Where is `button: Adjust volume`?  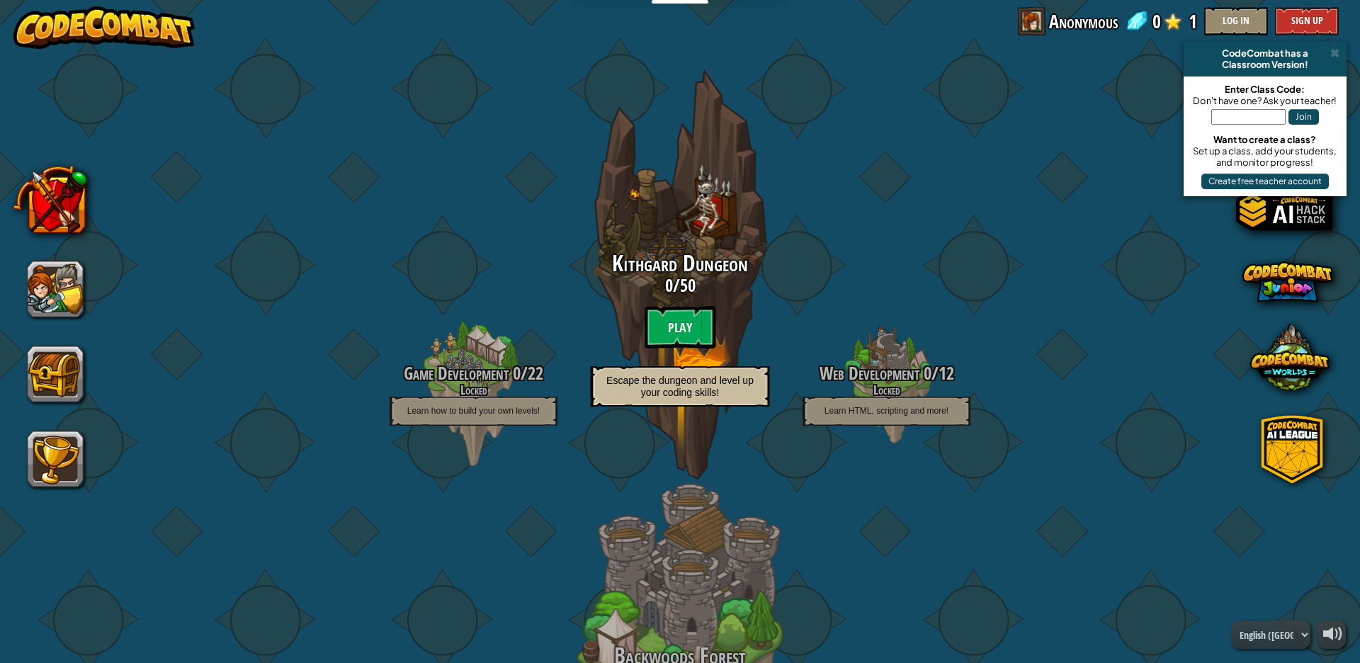
button: Adjust volume is located at coordinates (1332, 635).